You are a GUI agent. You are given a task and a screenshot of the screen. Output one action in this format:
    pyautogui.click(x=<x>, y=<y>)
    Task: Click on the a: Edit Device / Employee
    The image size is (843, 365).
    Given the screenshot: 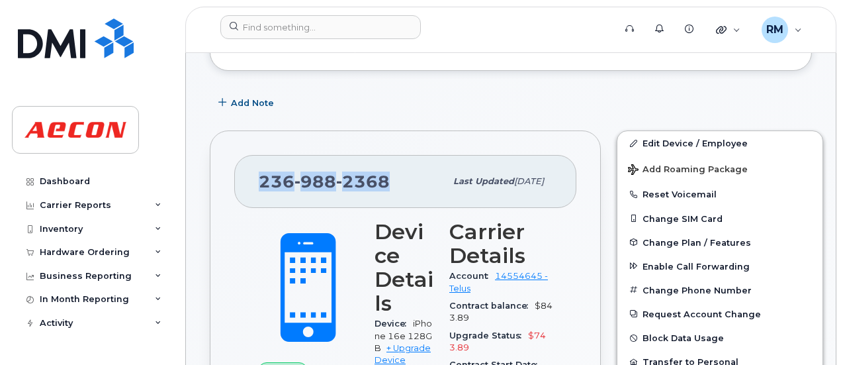 What is the action you would take?
    pyautogui.click(x=720, y=143)
    